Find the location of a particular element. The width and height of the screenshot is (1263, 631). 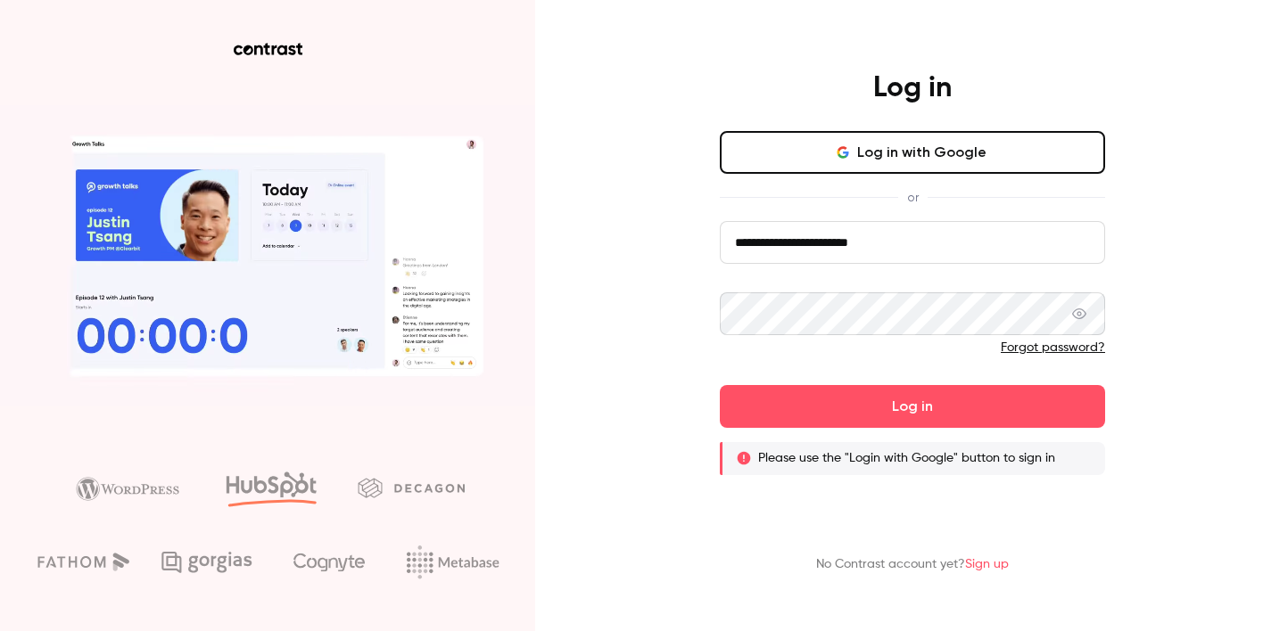

a: Sign up is located at coordinates (986, 564).